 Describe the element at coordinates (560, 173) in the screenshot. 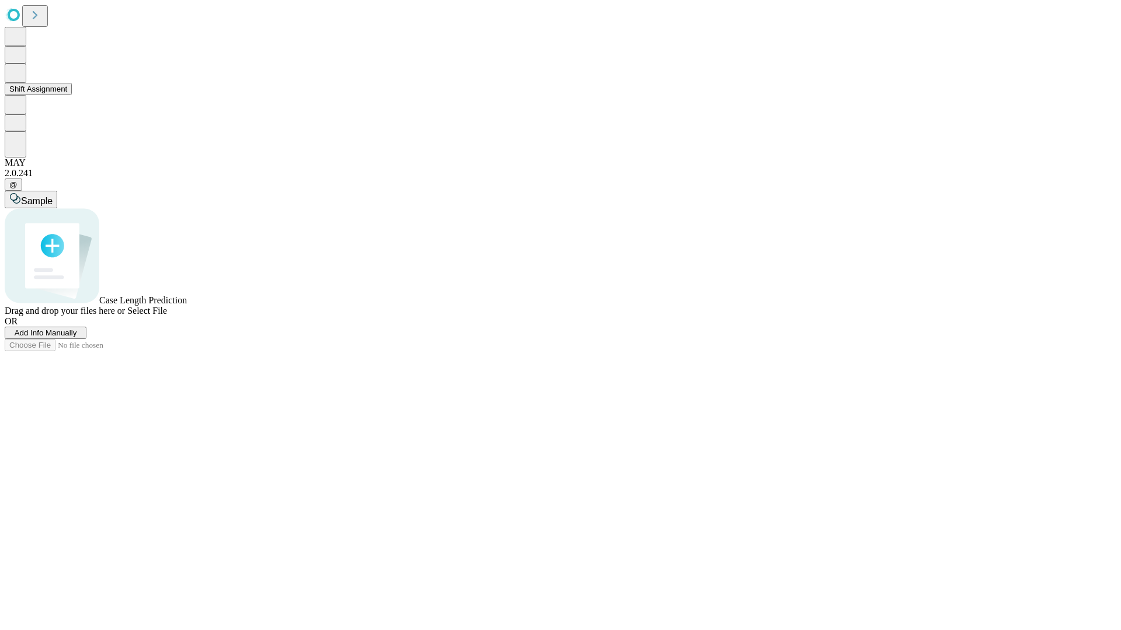

I see `div: 2.0.241` at that location.